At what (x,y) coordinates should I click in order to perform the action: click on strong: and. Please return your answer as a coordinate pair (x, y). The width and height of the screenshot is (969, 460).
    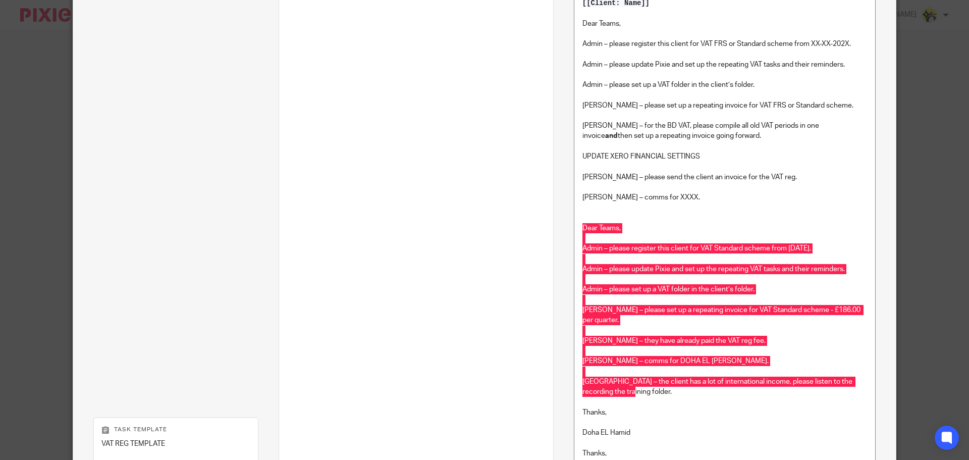
    Looking at the image, I should click on (611, 136).